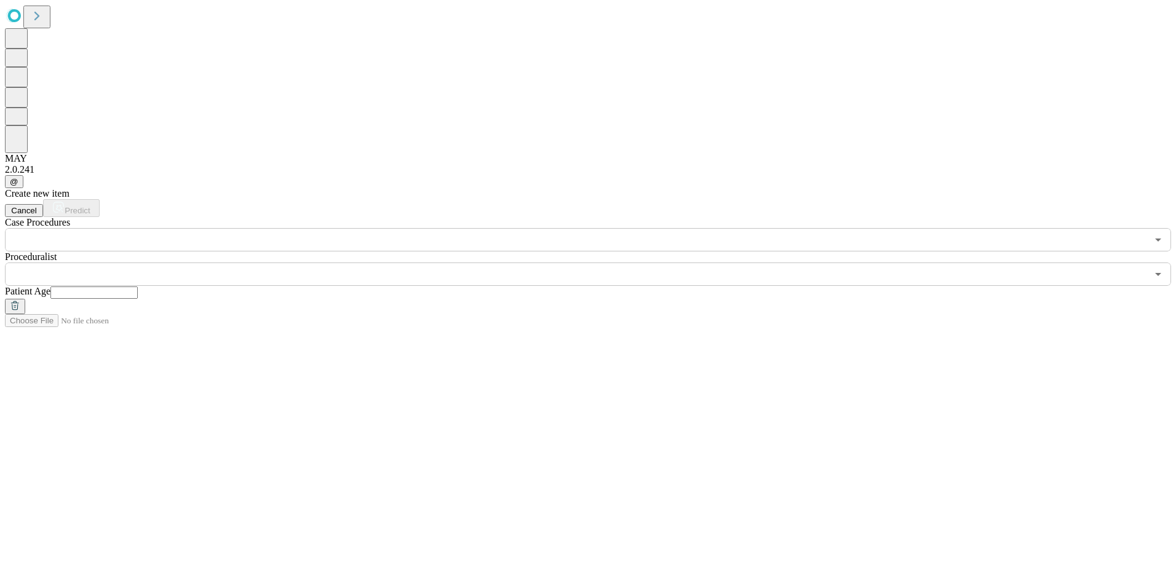 Image resolution: width=1176 pixels, height=568 pixels. Describe the element at coordinates (588, 170) in the screenshot. I see `div: 2.0.241` at that location.